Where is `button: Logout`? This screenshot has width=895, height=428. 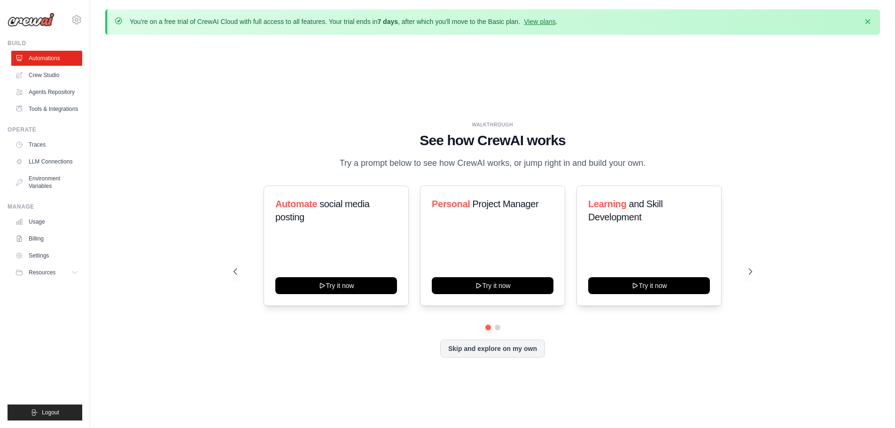 button: Logout is located at coordinates (45, 412).